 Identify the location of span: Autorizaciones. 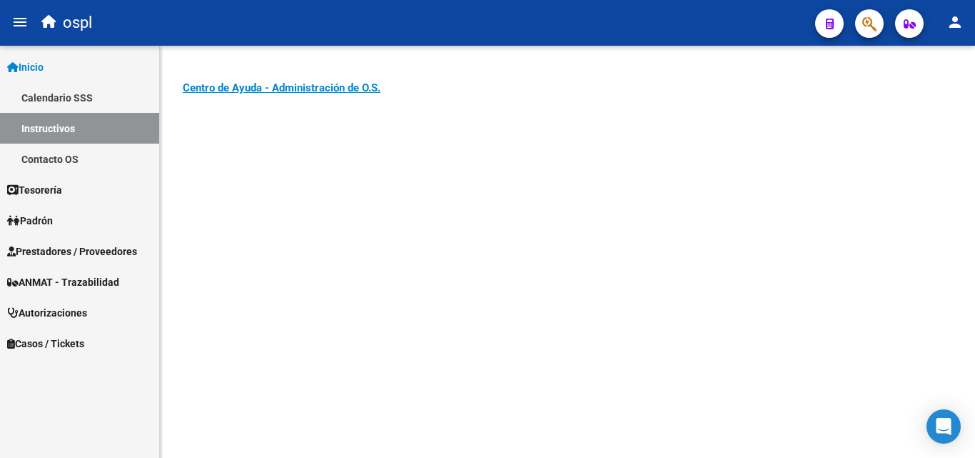
(47, 313).